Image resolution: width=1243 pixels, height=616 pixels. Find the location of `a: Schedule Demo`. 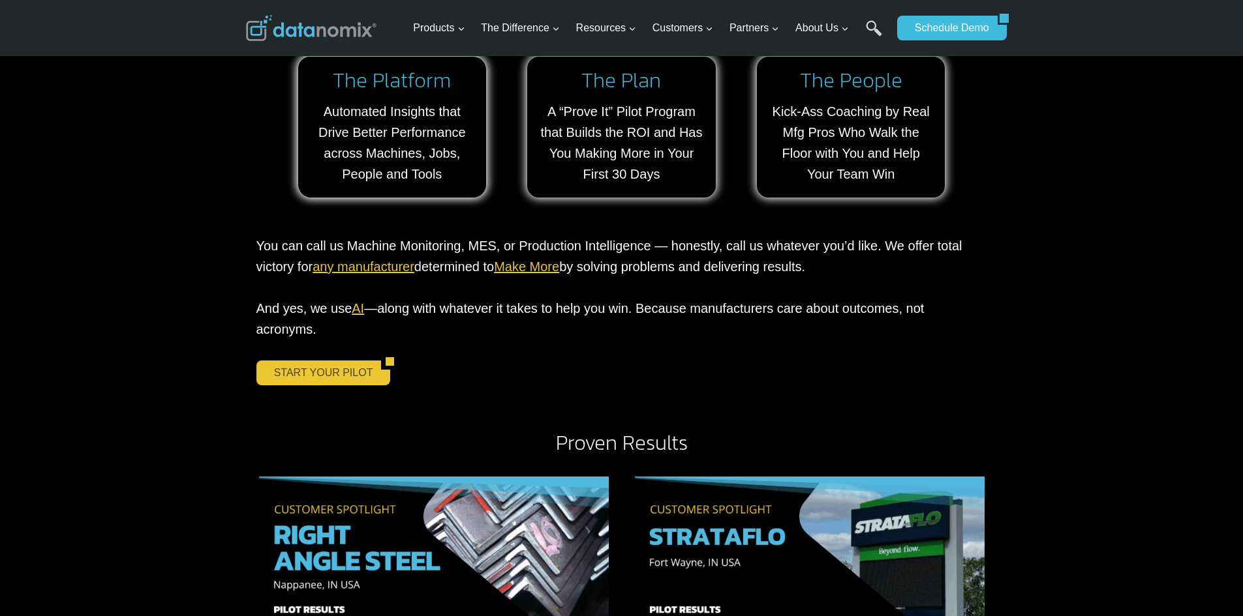

a: Schedule Demo is located at coordinates (947, 28).